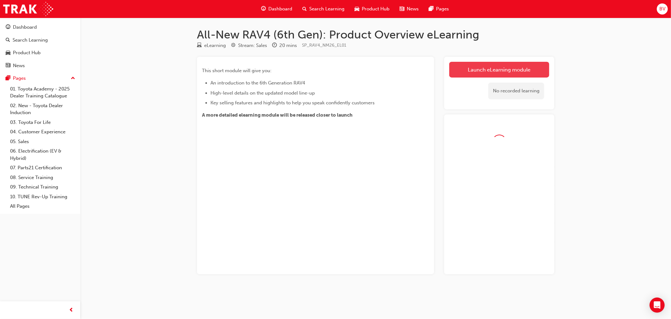 Image resolution: width=671 pixels, height=319 pixels. What do you see at coordinates (443, 9) in the screenshot?
I see `span: Pages` at bounding box center [443, 9].